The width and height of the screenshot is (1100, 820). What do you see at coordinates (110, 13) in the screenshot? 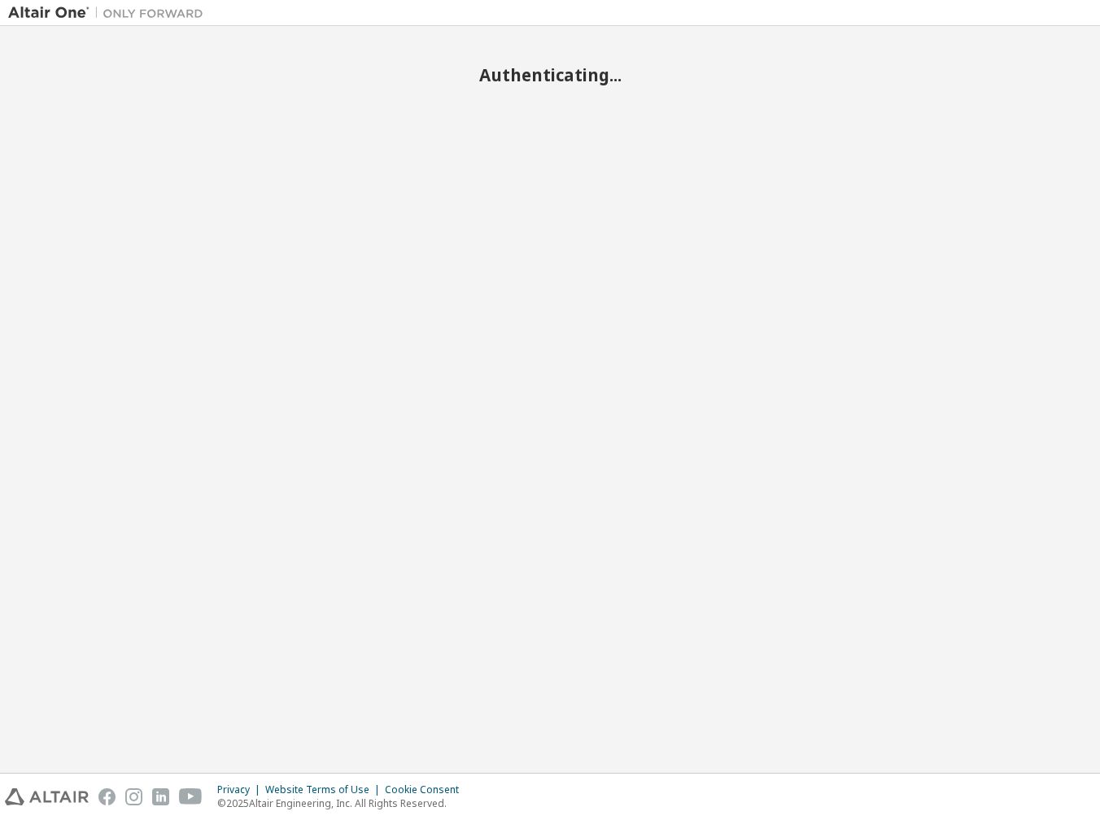
I see `img: Altair One` at bounding box center [110, 13].